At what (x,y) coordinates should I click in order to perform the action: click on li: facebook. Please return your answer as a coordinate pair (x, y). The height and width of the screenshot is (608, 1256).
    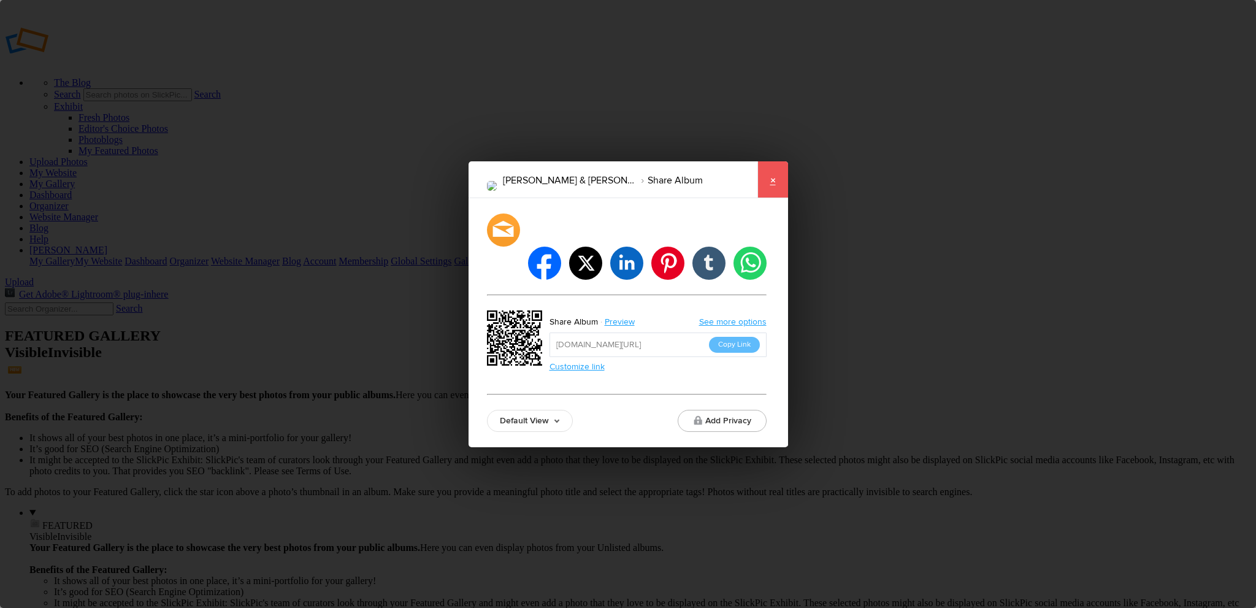
    Looking at the image, I should click on (544, 263).